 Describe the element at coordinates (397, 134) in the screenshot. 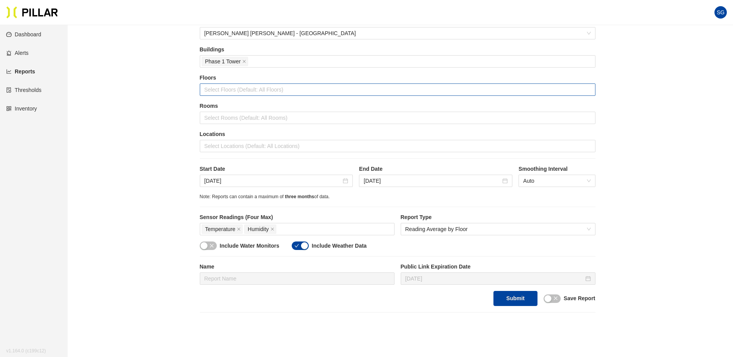

I see `label: Locations` at that location.